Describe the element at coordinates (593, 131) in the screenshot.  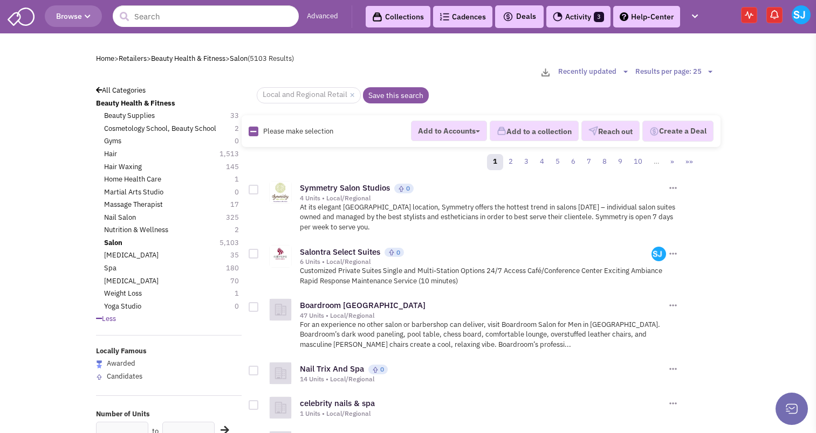
I see `img: VectorPaper_Plane.png` at that location.